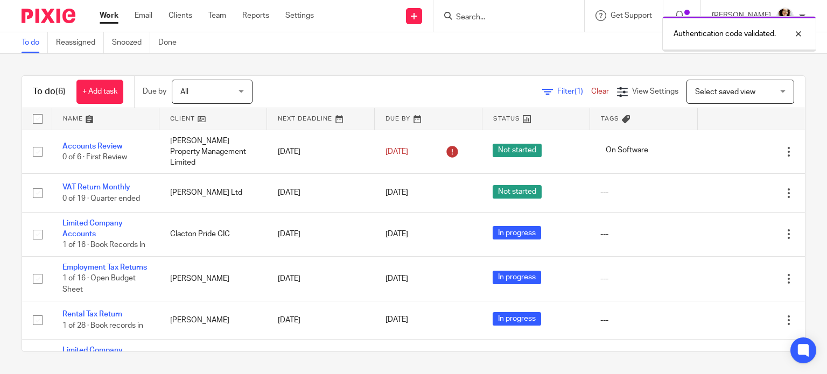 The width and height of the screenshot is (827, 374). What do you see at coordinates (256, 16) in the screenshot?
I see `a: Reports` at bounding box center [256, 16].